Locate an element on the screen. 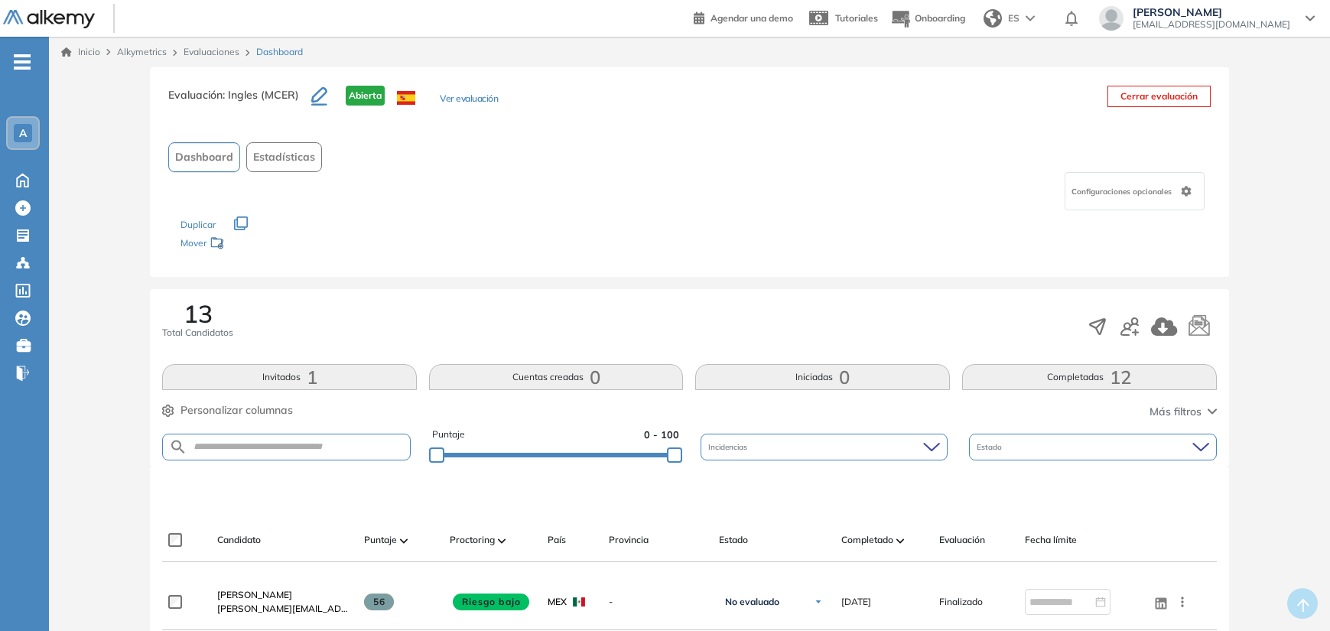 The height and width of the screenshot is (631, 1330). span: 0 - 100 is located at coordinates (662, 434).